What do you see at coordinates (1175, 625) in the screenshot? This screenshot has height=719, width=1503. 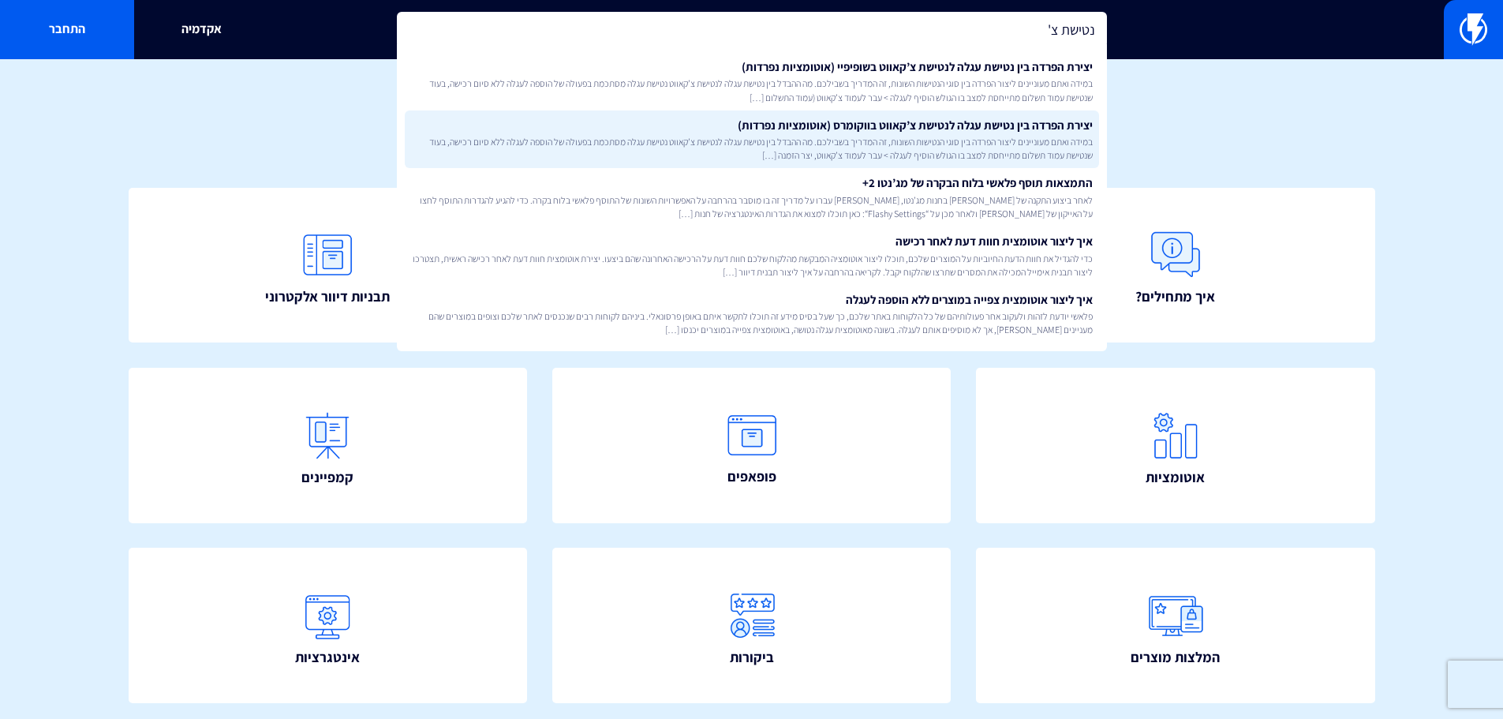 I see `a: המלצות מוצרים` at bounding box center [1175, 625].